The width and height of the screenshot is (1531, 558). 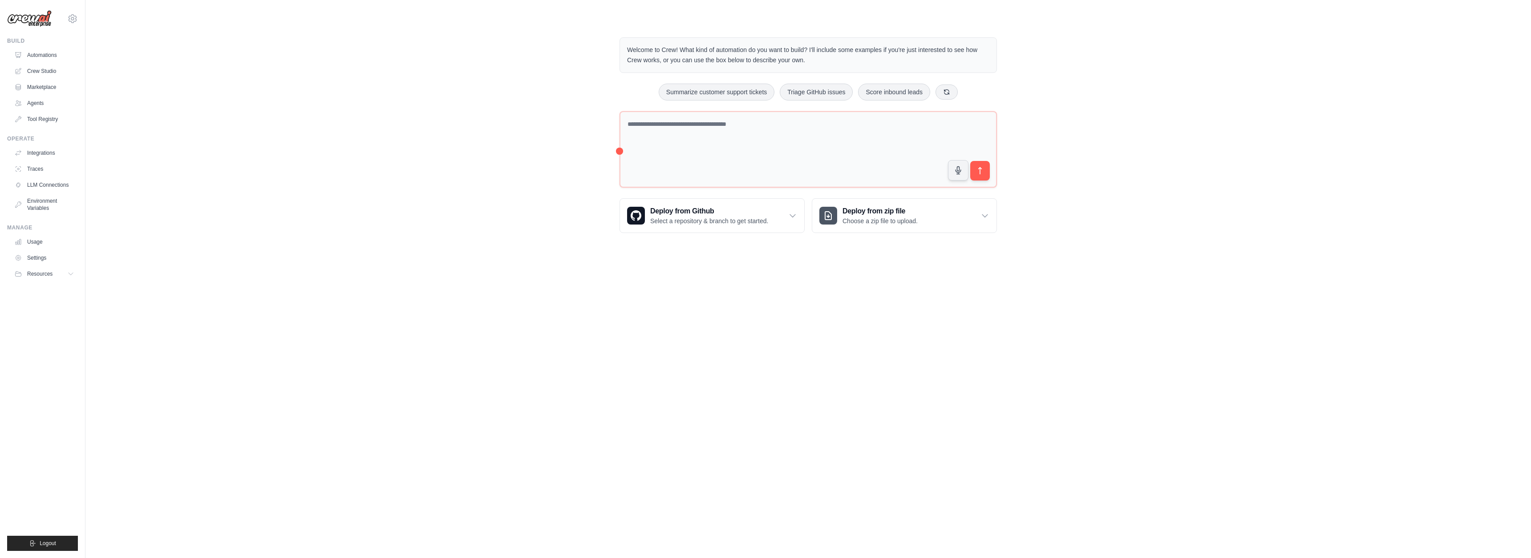 What do you see at coordinates (29, 19) in the screenshot?
I see `img: Logo` at bounding box center [29, 19].